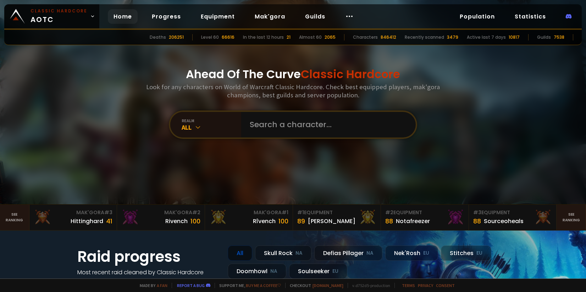  What do you see at coordinates (425, 217) in the screenshot?
I see `a: #2Equipment88Notafreezer` at bounding box center [425, 217].